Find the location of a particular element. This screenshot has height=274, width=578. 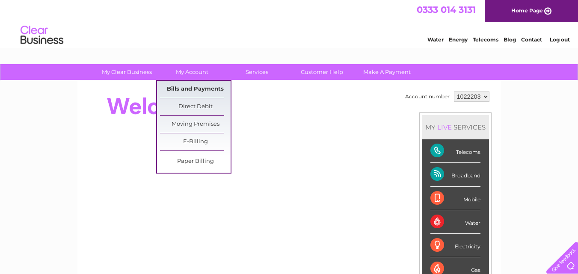

a: Contact is located at coordinates (531, 39).